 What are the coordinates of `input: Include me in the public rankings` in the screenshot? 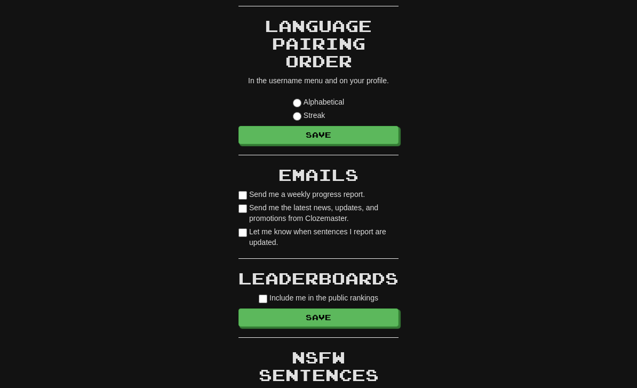 It's located at (263, 299).